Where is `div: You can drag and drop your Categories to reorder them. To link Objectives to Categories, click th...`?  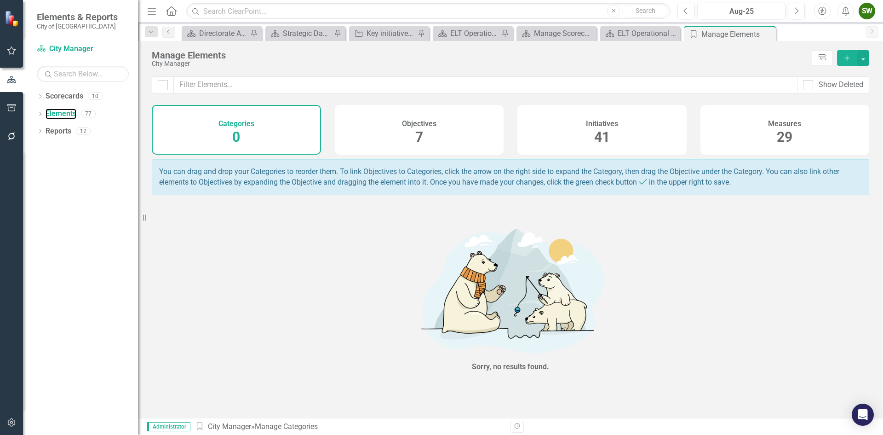
div: You can drag and drop your Categories to reorder them. To link Objectives to Categories, click th... is located at coordinates (511, 177).